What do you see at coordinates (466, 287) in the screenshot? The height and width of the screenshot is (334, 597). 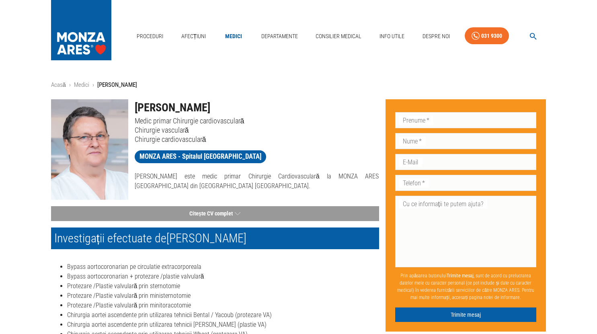 I see `p: Prin apăsarea butonului , sunt de acord cu prelucrarea datelor mele cu caracter personal (ce pot ...` at bounding box center [466, 287].